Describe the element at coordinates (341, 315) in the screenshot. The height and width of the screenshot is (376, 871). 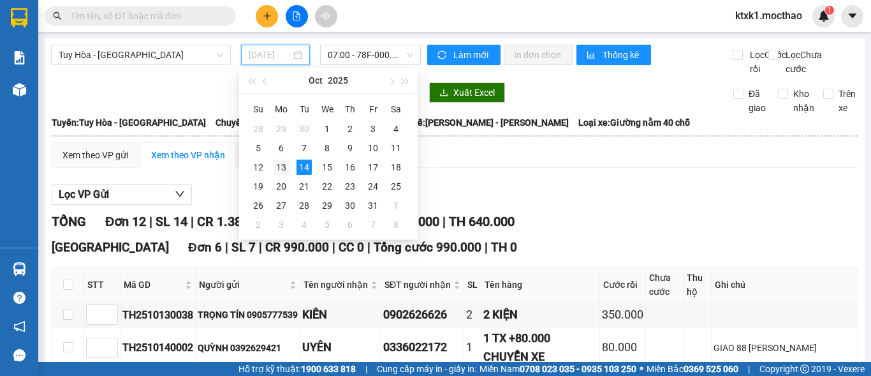
I see `td: KIÊN` at that location.